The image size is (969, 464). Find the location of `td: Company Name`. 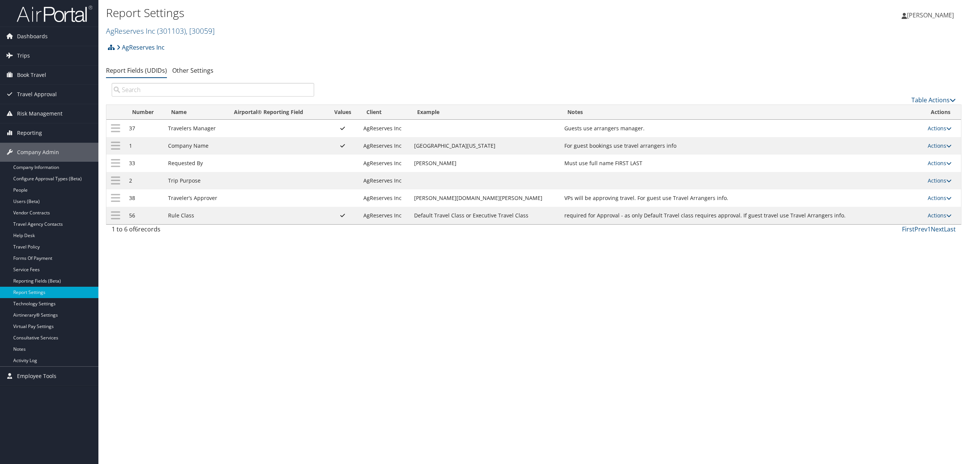

td: Company Name is located at coordinates (196, 146).